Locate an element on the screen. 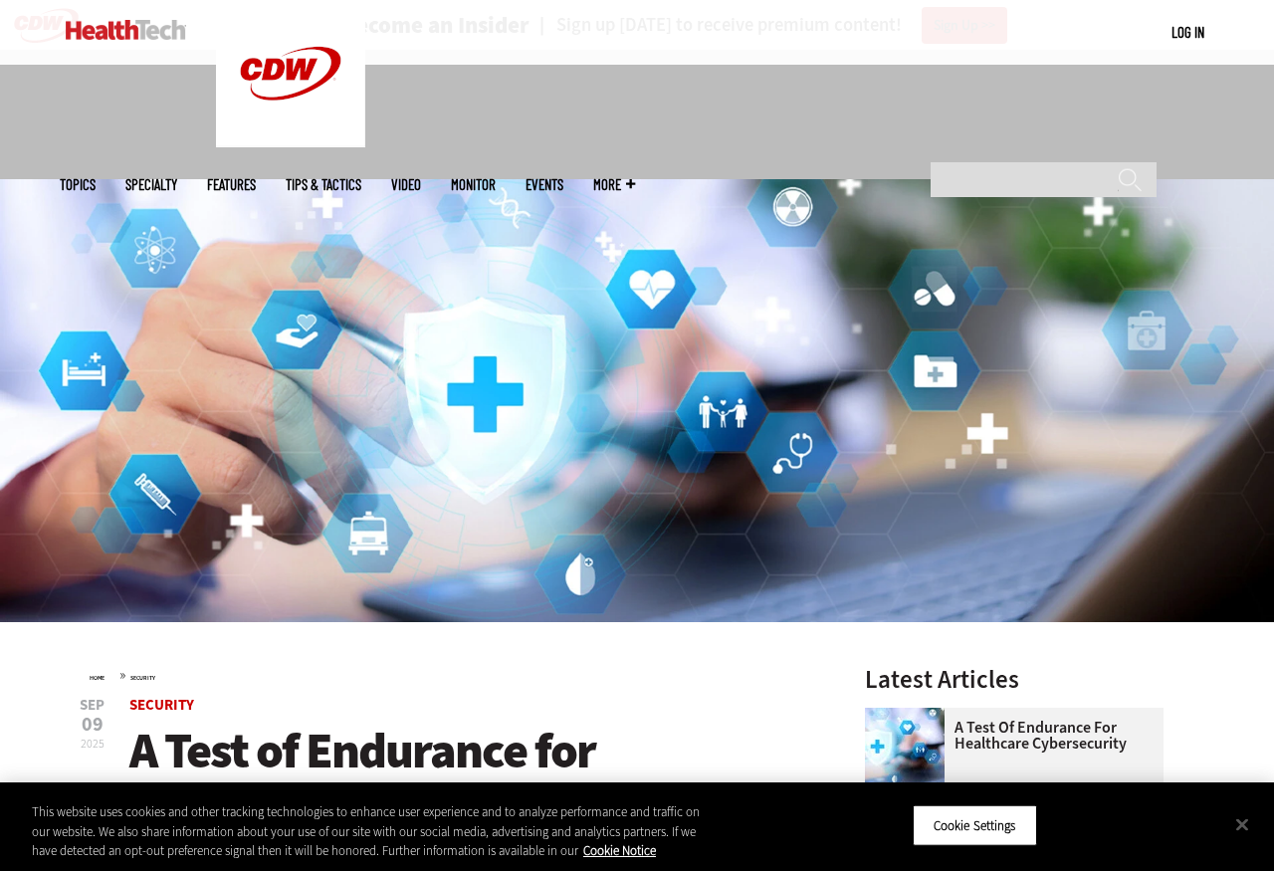 The height and width of the screenshot is (871, 1274). a: Features is located at coordinates (231, 184).